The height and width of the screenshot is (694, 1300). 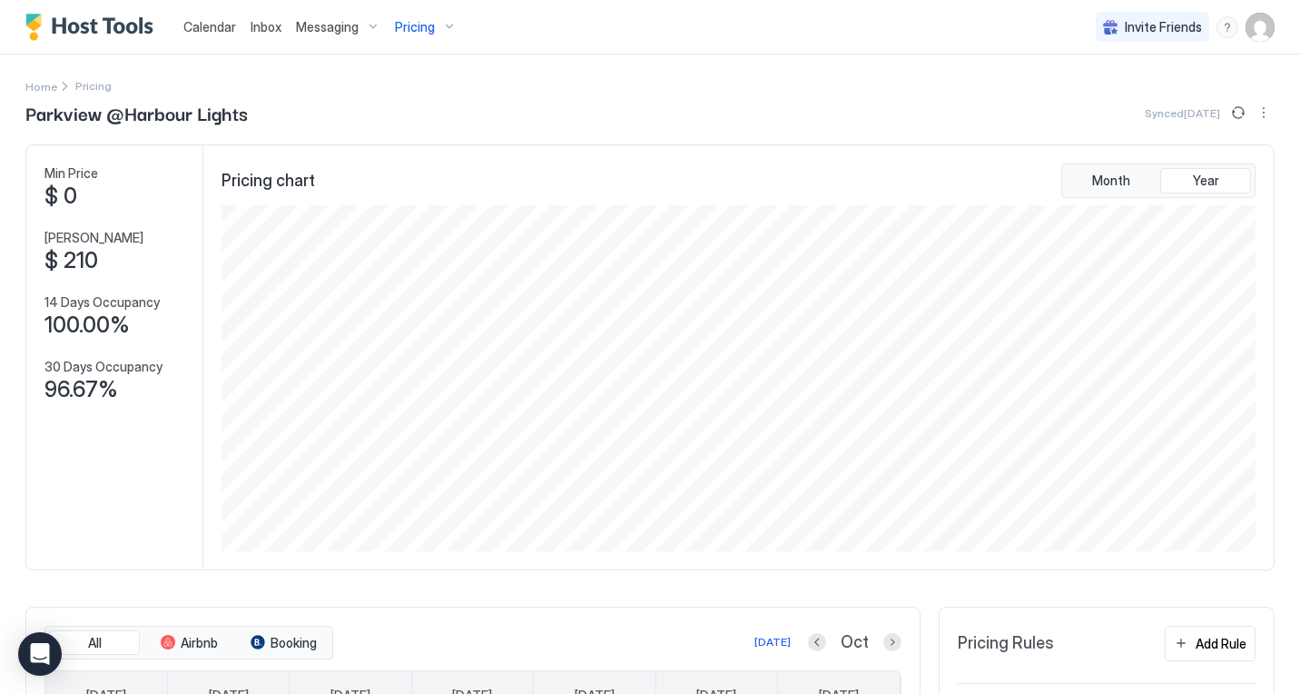 What do you see at coordinates (1163, 27) in the screenshot?
I see `span: Invite Friends` at bounding box center [1163, 27].